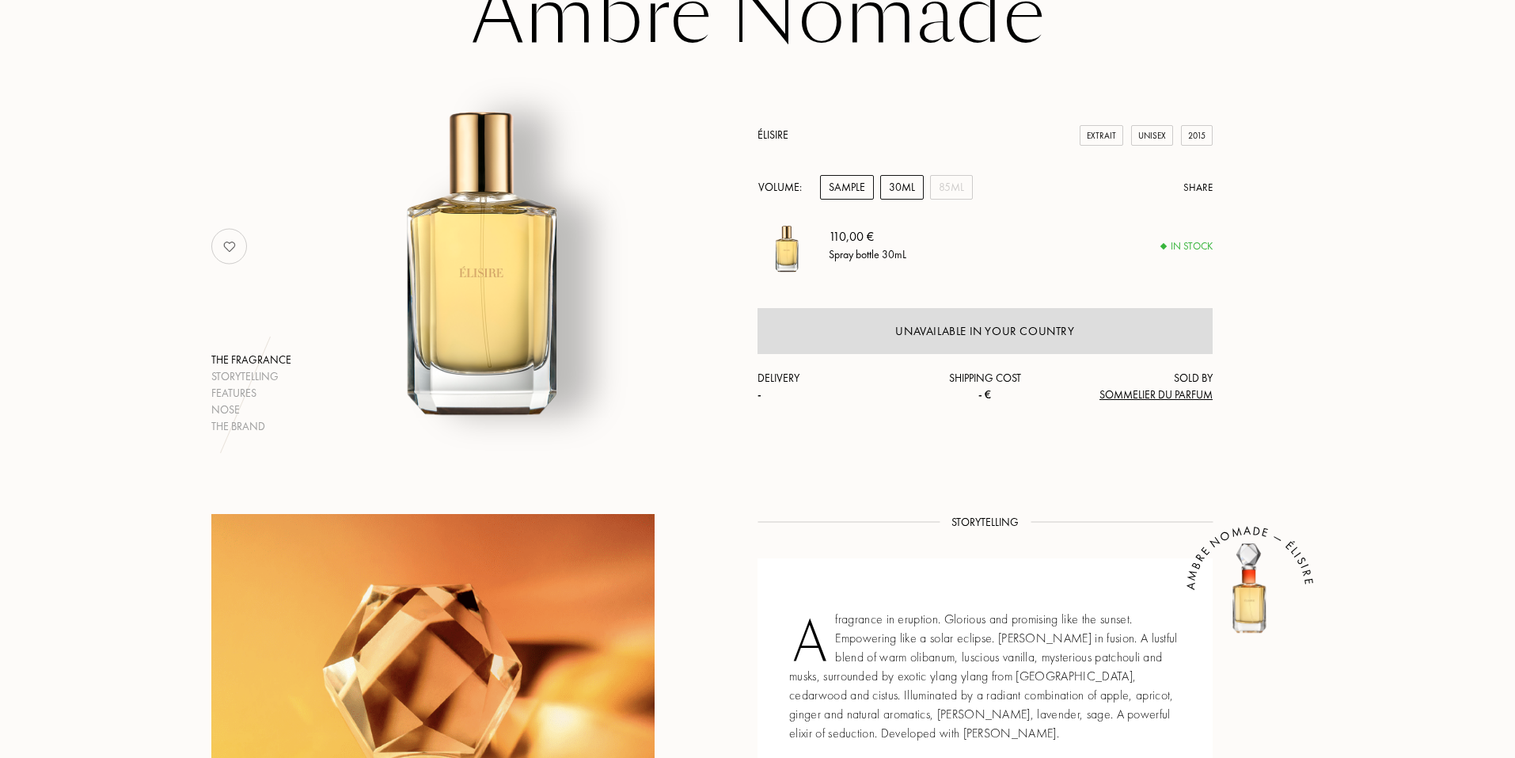  What do you see at coordinates (868, 237) in the screenshot?
I see `div: 110,00 €` at bounding box center [868, 237].